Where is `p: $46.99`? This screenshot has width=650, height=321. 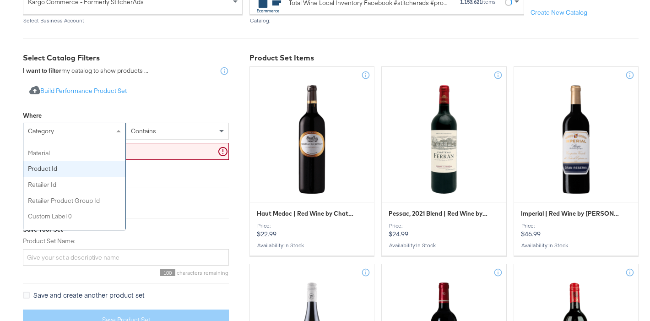
p: $46.99 is located at coordinates (576, 230).